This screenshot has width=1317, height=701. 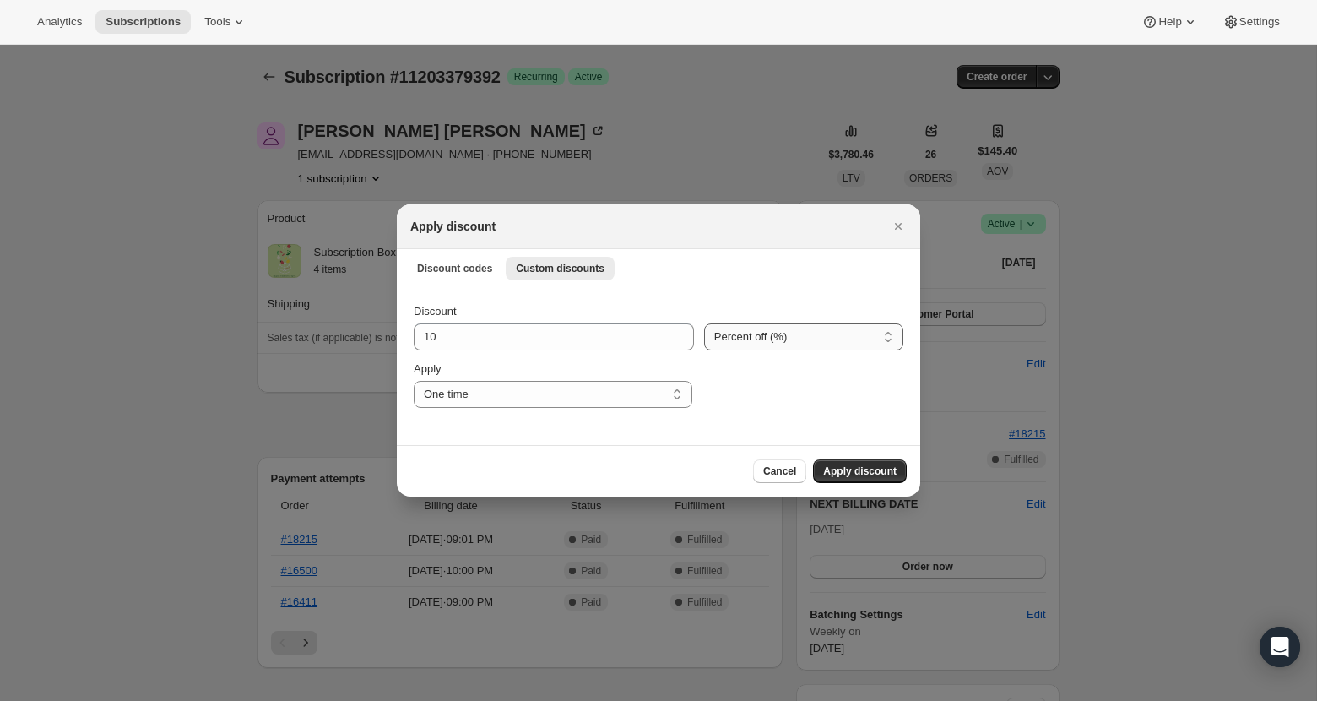 I want to click on button: Close, so click(x=898, y=226).